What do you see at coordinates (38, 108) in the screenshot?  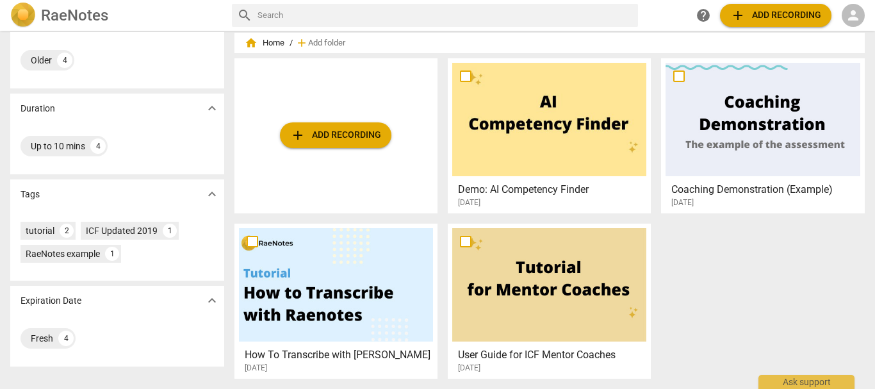 I see `p: Duration` at bounding box center [38, 108].